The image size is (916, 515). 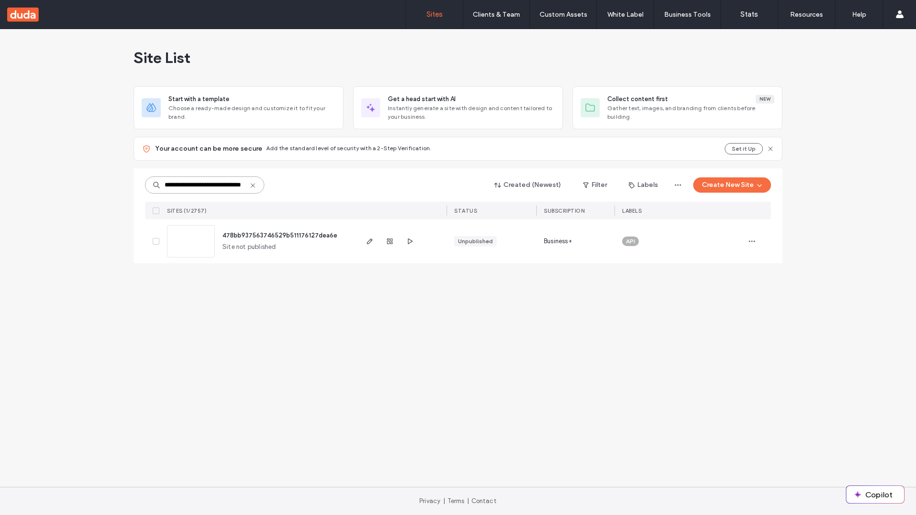 I want to click on div: New, so click(x=765, y=99).